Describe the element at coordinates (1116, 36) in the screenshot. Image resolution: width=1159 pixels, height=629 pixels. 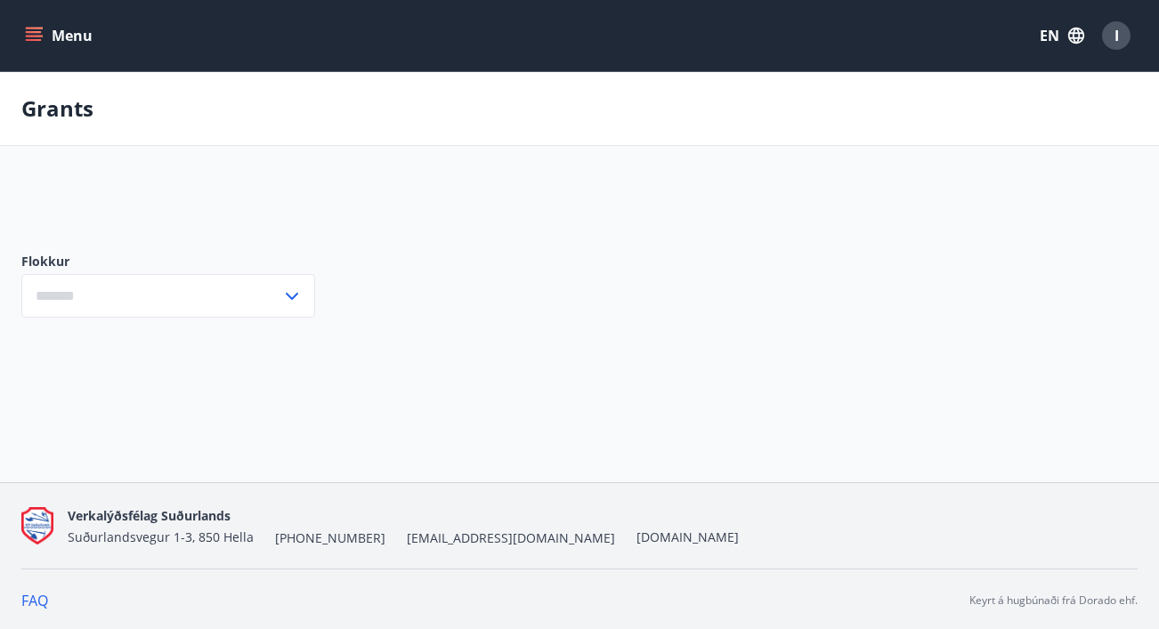
I see `button: I` at that location.